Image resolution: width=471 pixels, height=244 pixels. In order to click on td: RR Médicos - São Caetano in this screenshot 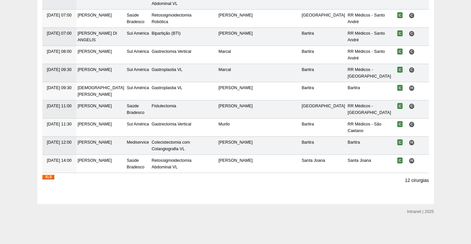, I will do `click(369, 128)`.